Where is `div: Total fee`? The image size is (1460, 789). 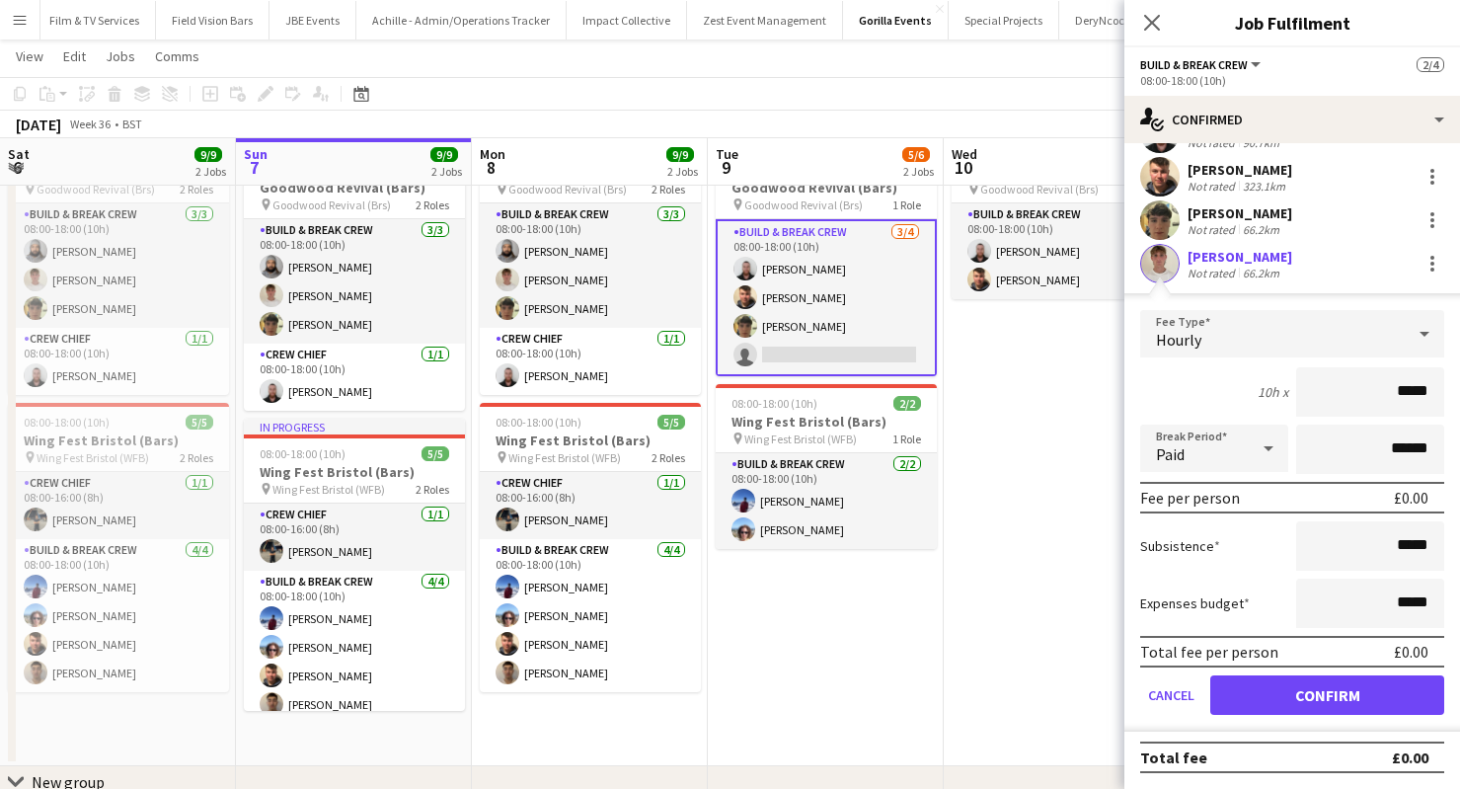
div: Total fee is located at coordinates (1174, 757).